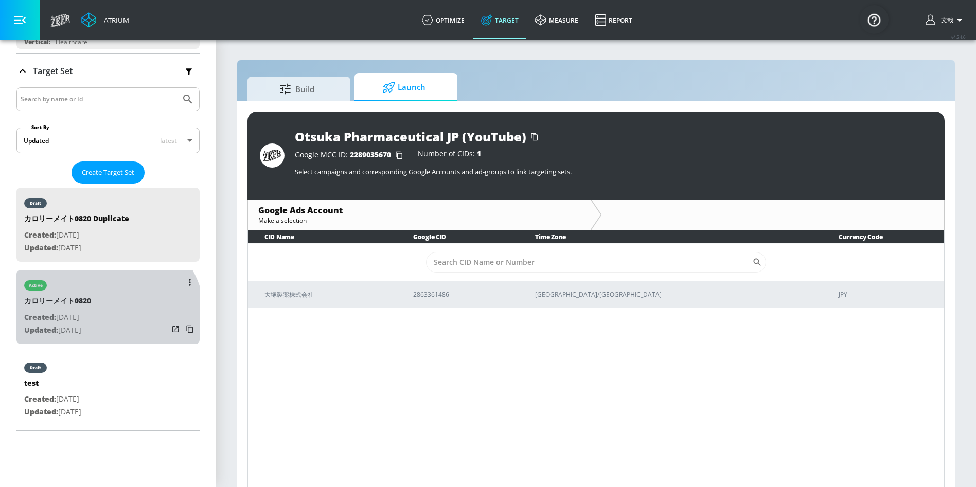 The height and width of the screenshot is (487, 976). What do you see at coordinates (462, 294) in the screenshot?
I see `p: 2863361486` at bounding box center [462, 294].